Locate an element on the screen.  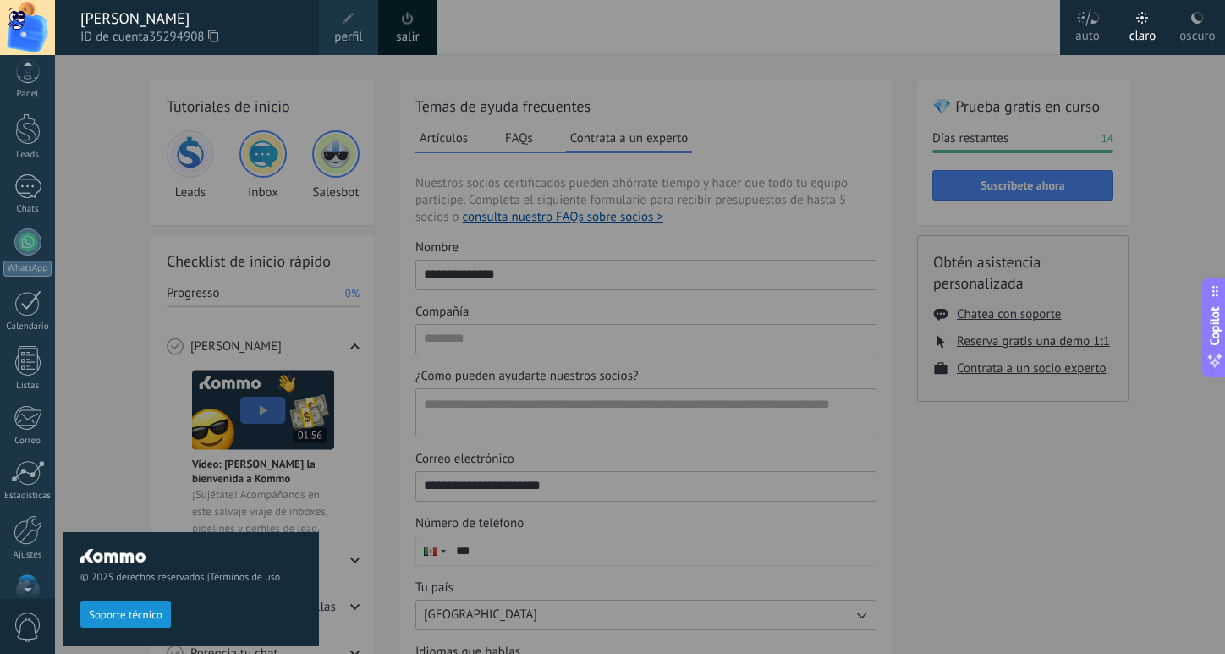
div: Ajustes is located at coordinates (28, 555).